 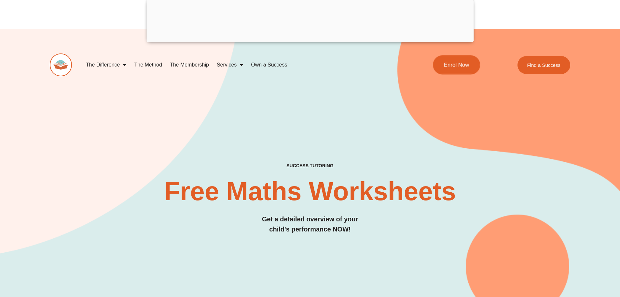 I want to click on div: Chat Widget, so click(x=566, y=260).